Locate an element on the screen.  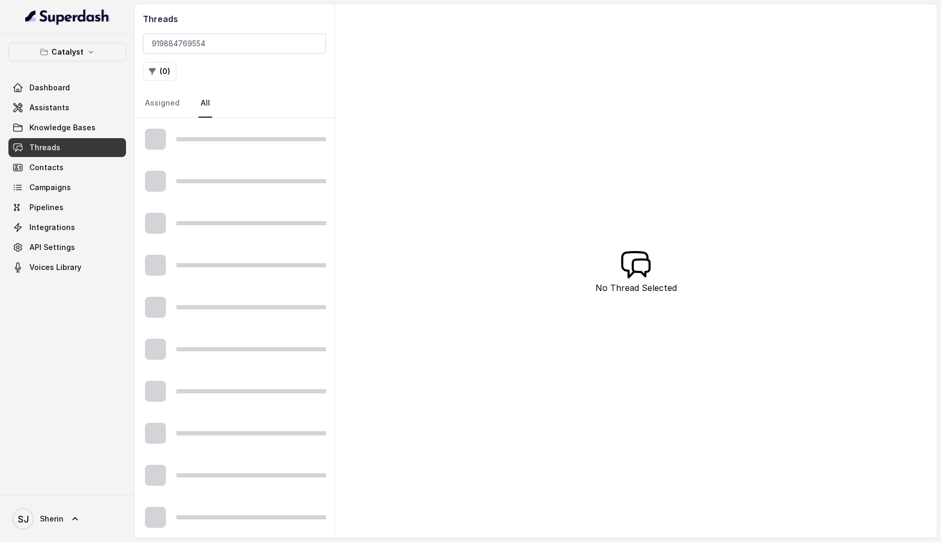
button: Catalyst is located at coordinates (67, 52).